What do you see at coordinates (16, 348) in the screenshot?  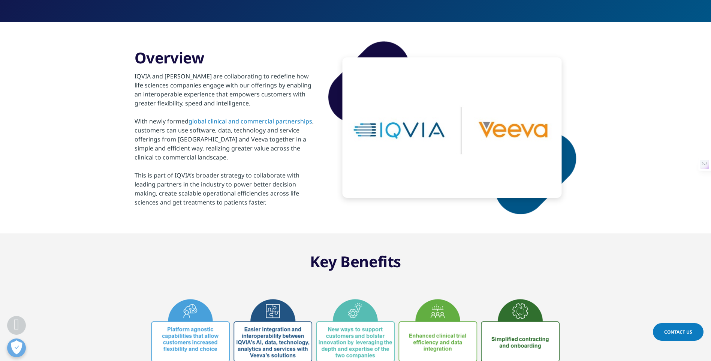 I see `button: Open Preferences` at bounding box center [16, 348].